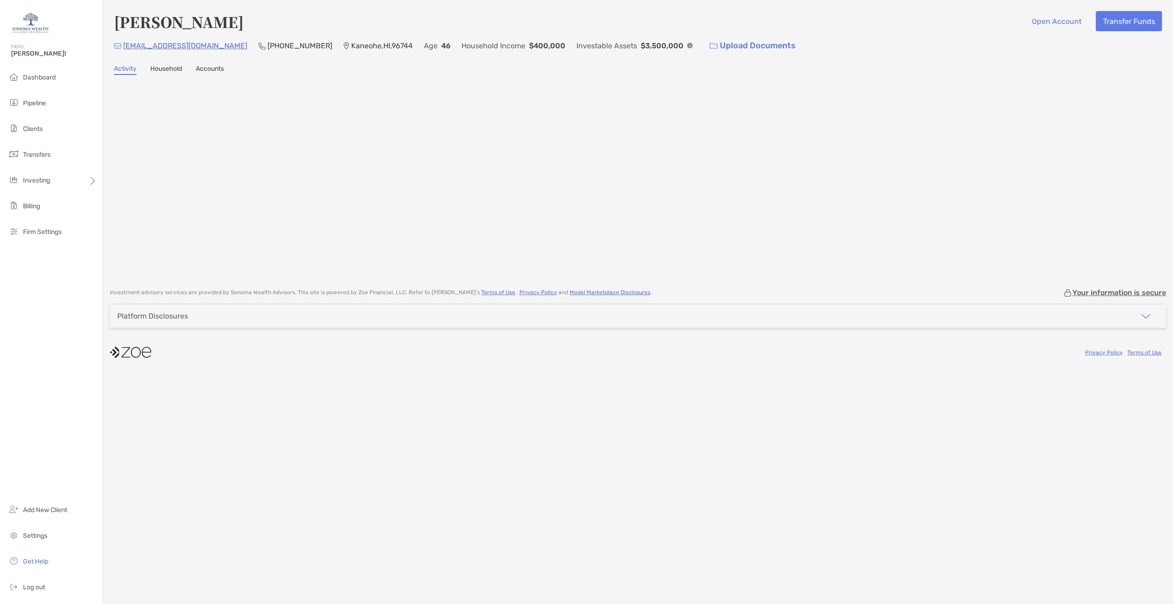 The image size is (1173, 604). Describe the element at coordinates (690, 45) in the screenshot. I see `img: Info Icon` at that location.